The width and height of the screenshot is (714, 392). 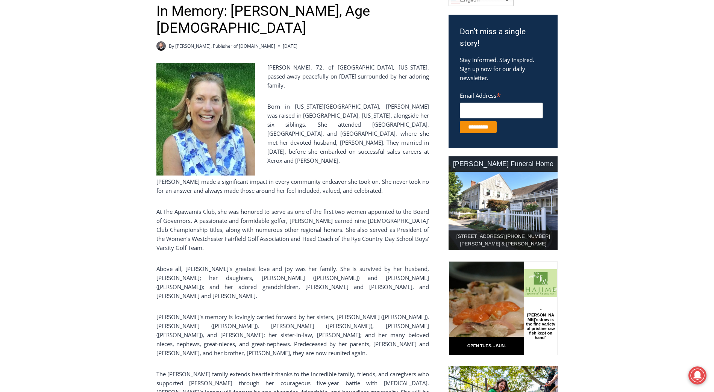 I want to click on span: By, so click(x=171, y=46).